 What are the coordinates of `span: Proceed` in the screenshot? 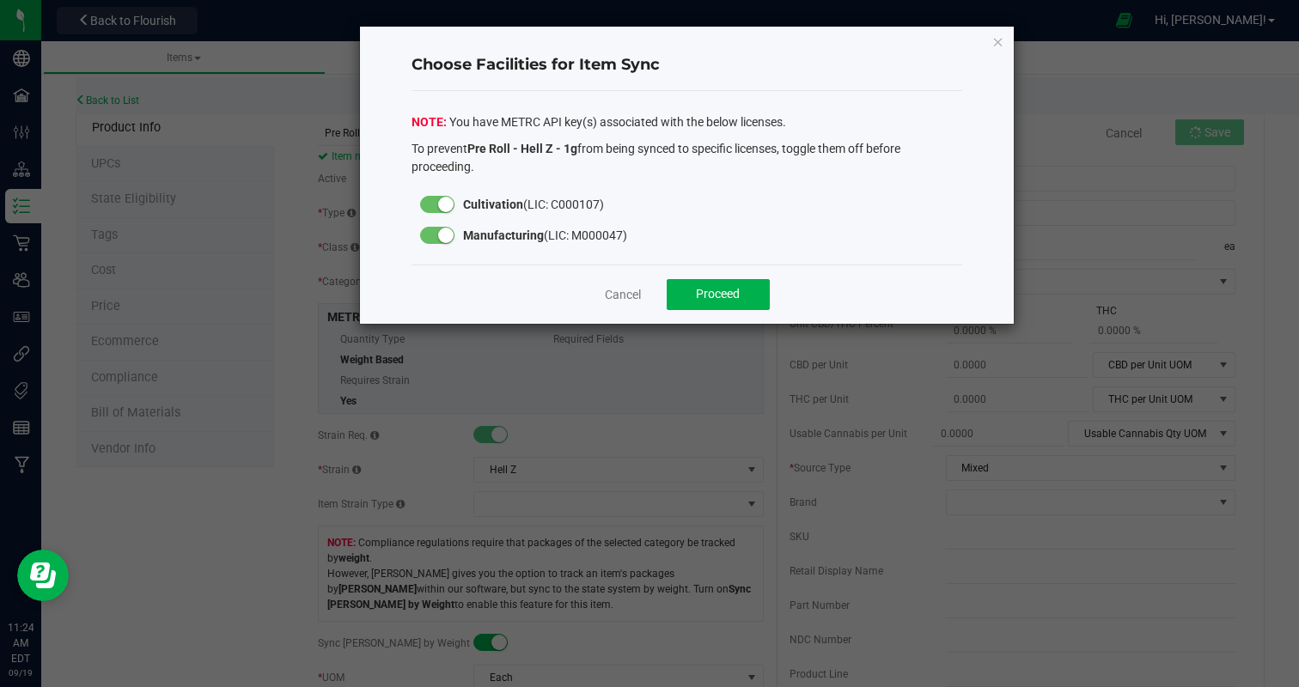 It's located at (717, 294).